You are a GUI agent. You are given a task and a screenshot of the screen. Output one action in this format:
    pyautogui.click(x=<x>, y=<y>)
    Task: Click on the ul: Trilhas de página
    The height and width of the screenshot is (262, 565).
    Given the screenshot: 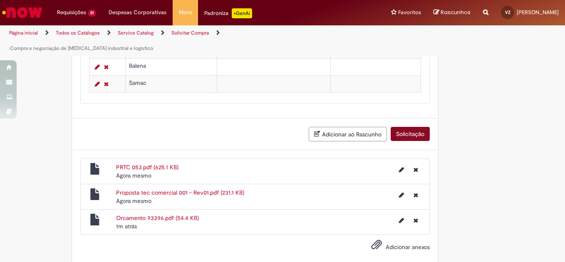 What is the action you would take?
    pyautogui.click(x=188, y=41)
    